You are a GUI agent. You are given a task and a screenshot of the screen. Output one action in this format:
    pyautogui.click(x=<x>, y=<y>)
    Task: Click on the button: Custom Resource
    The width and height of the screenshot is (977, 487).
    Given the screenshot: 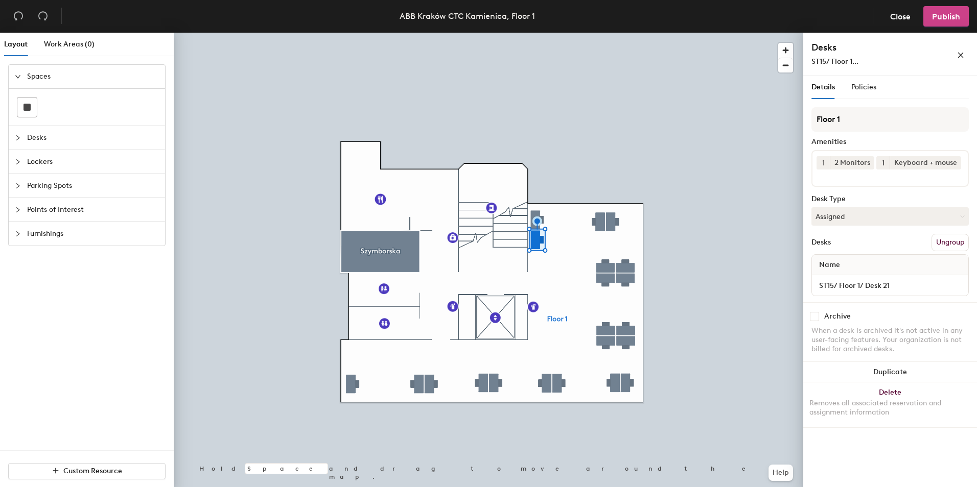 What is the action you would take?
    pyautogui.click(x=87, y=472)
    